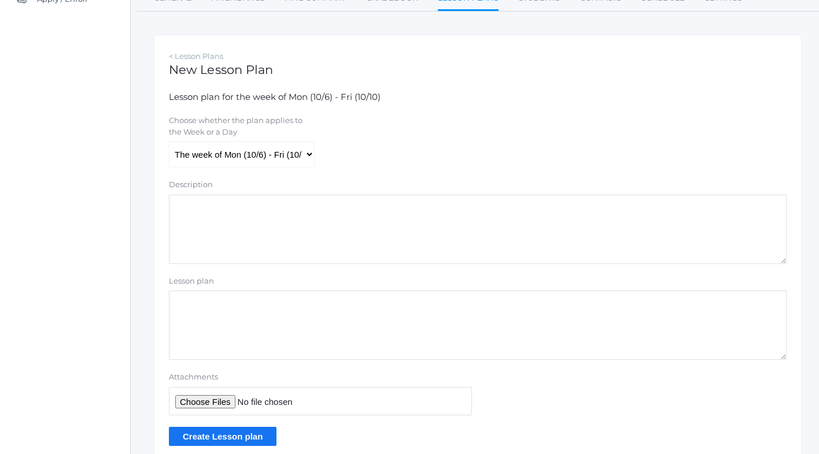 Image resolution: width=819 pixels, height=454 pixels. Describe the element at coordinates (478, 69) in the screenshot. I see `h1: New Lesson Plan` at that location.